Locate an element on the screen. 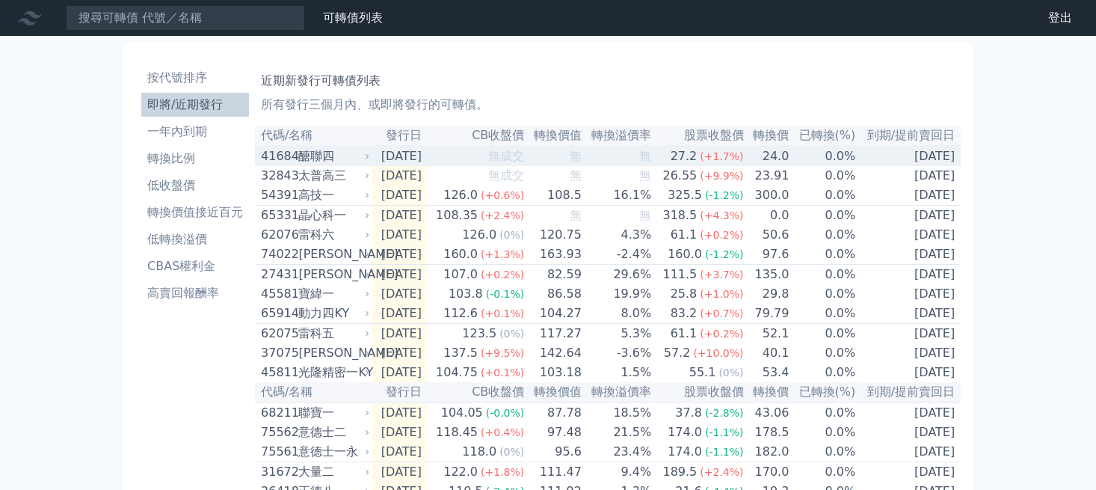 Image resolution: width=1096 pixels, height=490 pixels. td: 82.59 is located at coordinates (553, 274).